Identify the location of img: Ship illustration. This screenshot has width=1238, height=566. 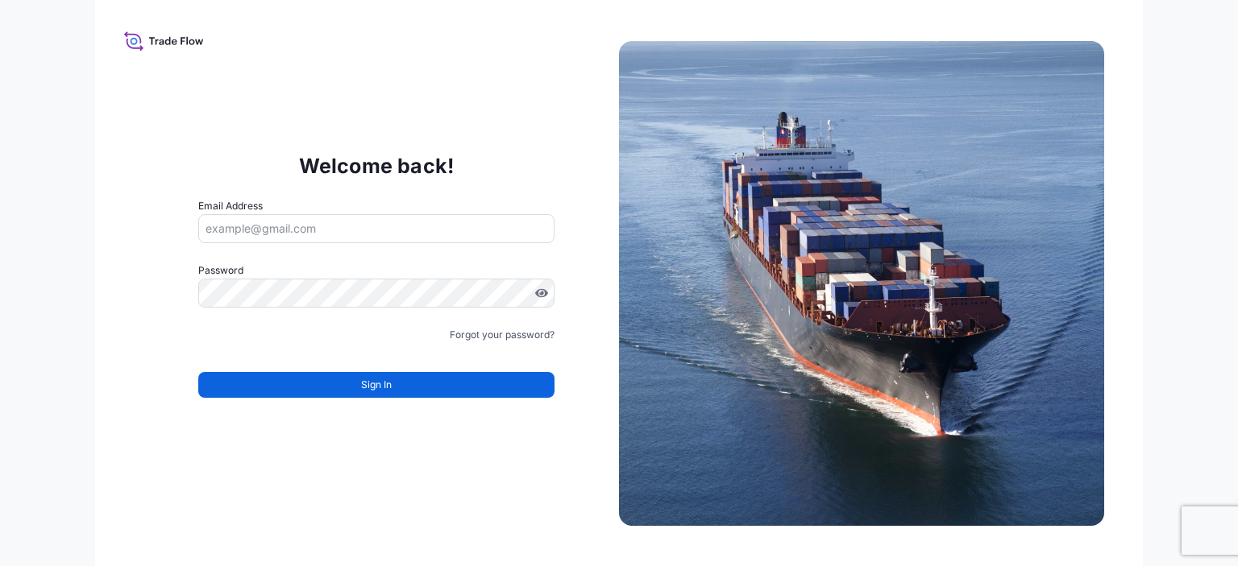
(861, 284).